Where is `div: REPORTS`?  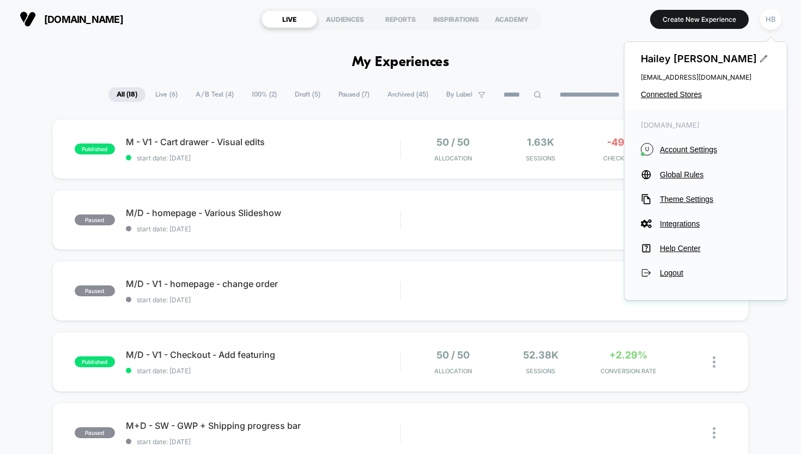
div: REPORTS is located at coordinates (401, 19).